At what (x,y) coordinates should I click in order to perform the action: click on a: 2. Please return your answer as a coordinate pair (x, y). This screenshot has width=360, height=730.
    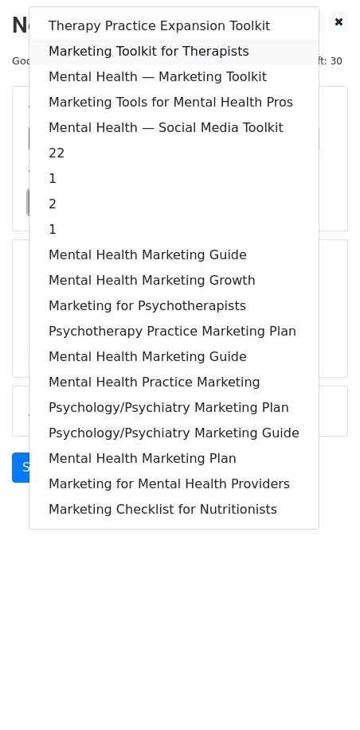
    Looking at the image, I should click on (173, 205).